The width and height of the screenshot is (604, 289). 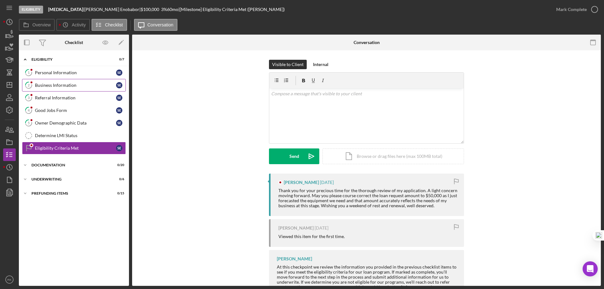 I want to click on a: 2Business InformationSE, so click(x=74, y=85).